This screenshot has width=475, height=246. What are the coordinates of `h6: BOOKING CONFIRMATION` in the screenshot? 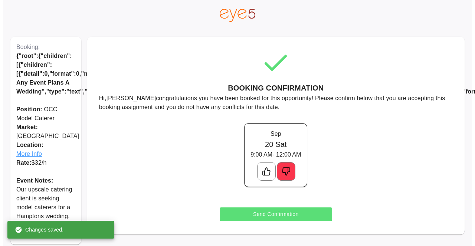 It's located at (276, 88).